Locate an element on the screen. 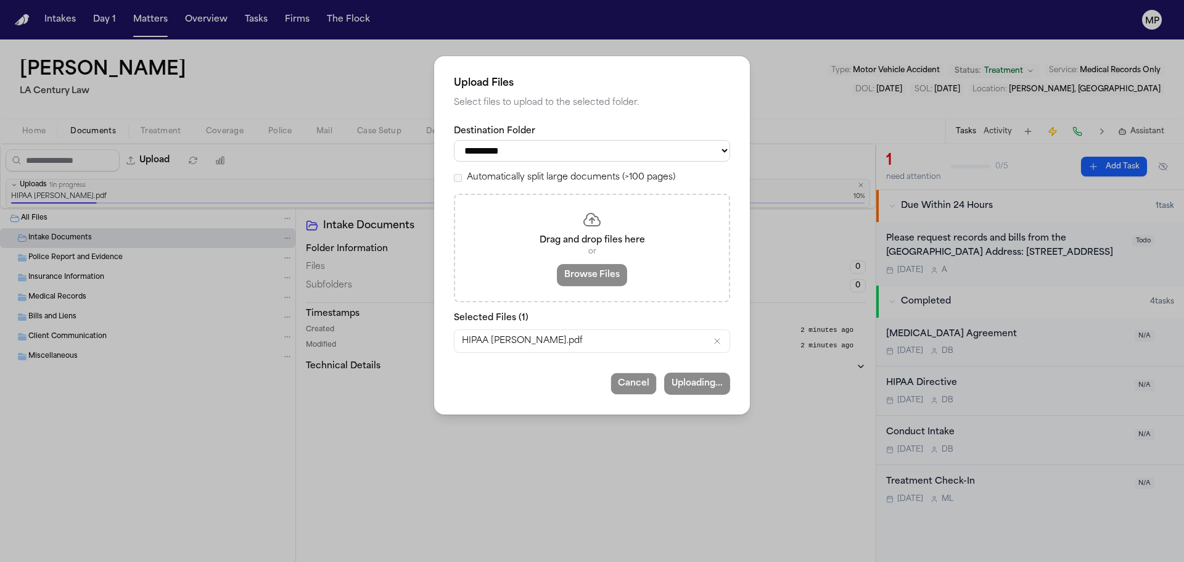  button: Remove HIPAA David Ramirez.pdf is located at coordinates (717, 341).